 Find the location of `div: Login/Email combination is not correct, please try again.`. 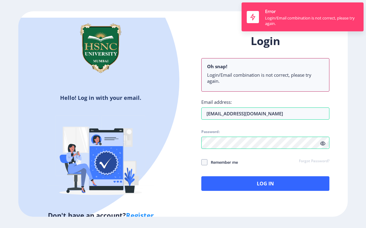

div: Login/Email combination is not correct, please try again. is located at coordinates (311, 21).